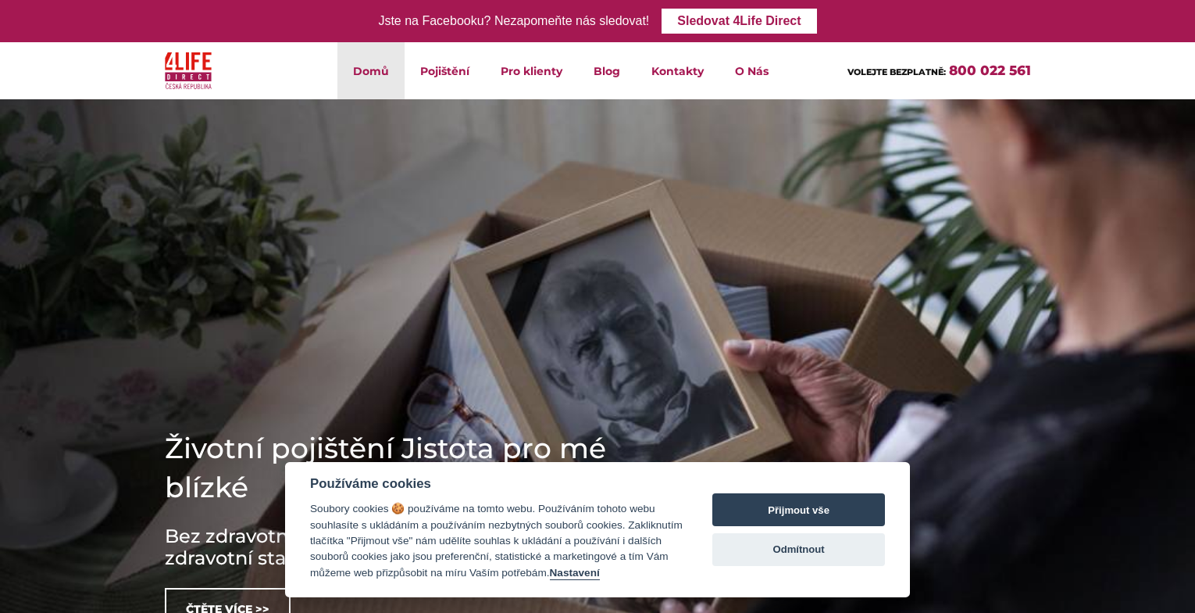 This screenshot has height=613, width=1195. Describe the element at coordinates (798, 509) in the screenshot. I see `button: Přijmout vše` at that location.